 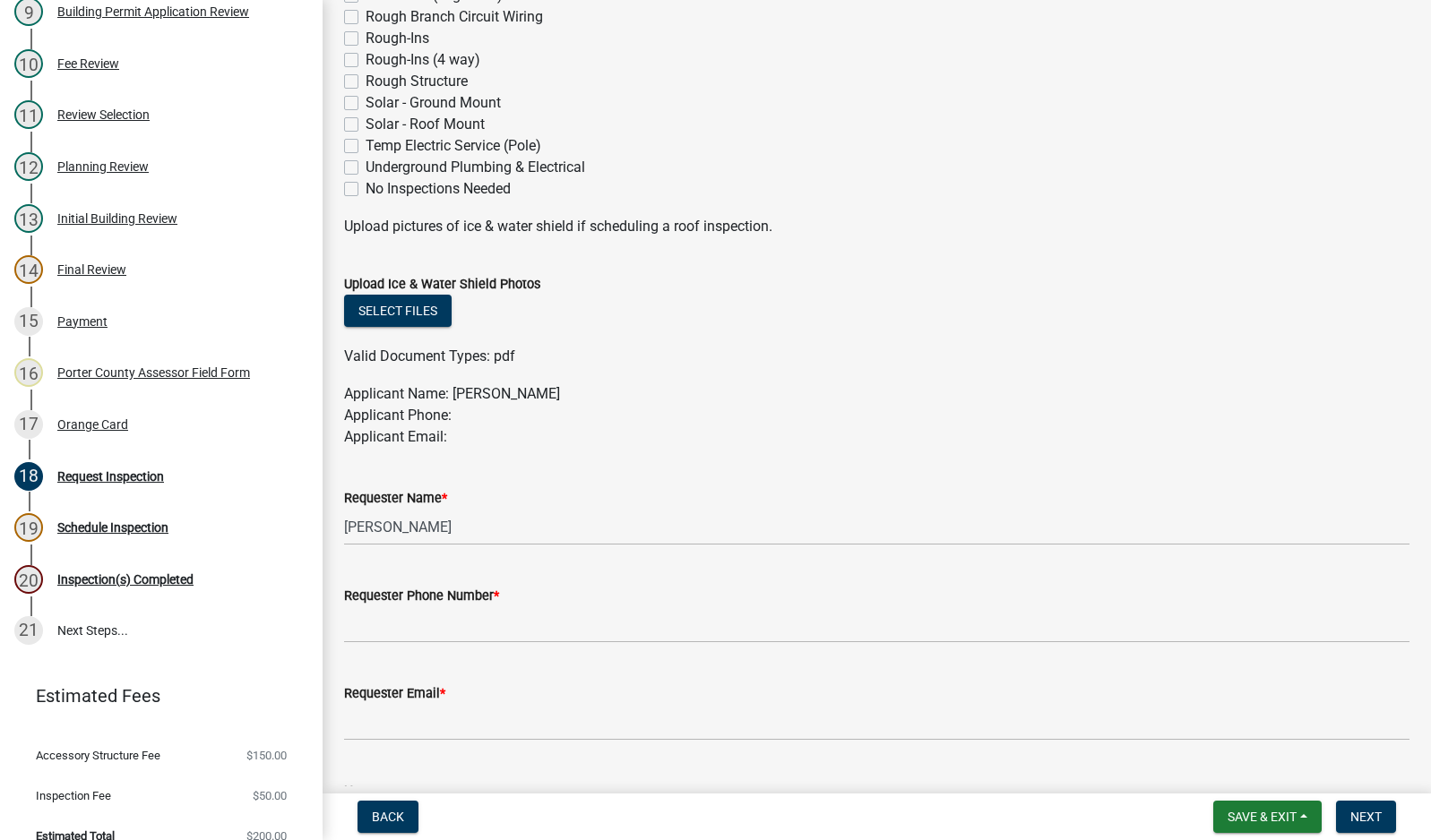 What do you see at coordinates (28, 579) in the screenshot?
I see `div: 20` at bounding box center [28, 579].